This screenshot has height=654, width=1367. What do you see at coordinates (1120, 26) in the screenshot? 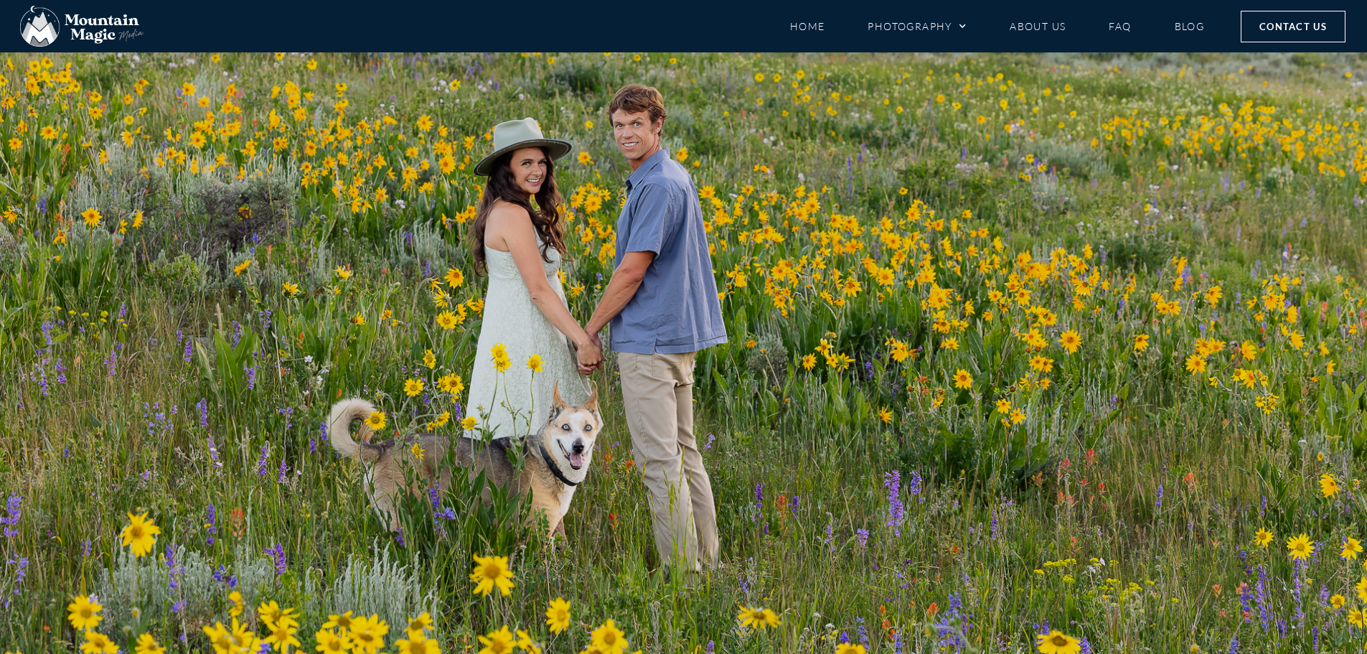
I see `a: FAQ` at bounding box center [1120, 26].